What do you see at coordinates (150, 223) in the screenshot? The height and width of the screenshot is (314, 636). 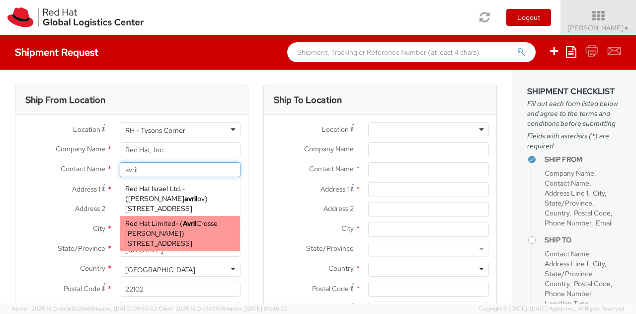 I see `span: Red Hat Limited` at bounding box center [150, 223].